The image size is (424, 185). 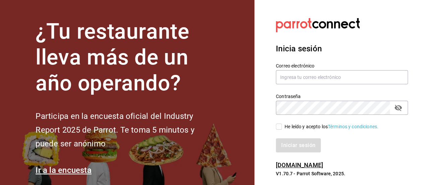 What do you see at coordinates (342, 173) in the screenshot?
I see `p: V1.70.7 - Parrot Software, 2025.` at bounding box center [342, 173].